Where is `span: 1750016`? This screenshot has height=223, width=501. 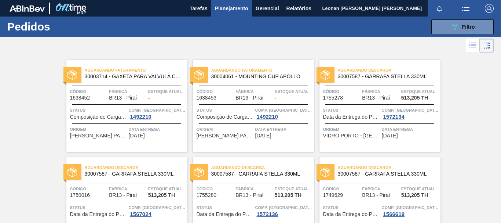 span: 1750016 is located at coordinates (80, 195).